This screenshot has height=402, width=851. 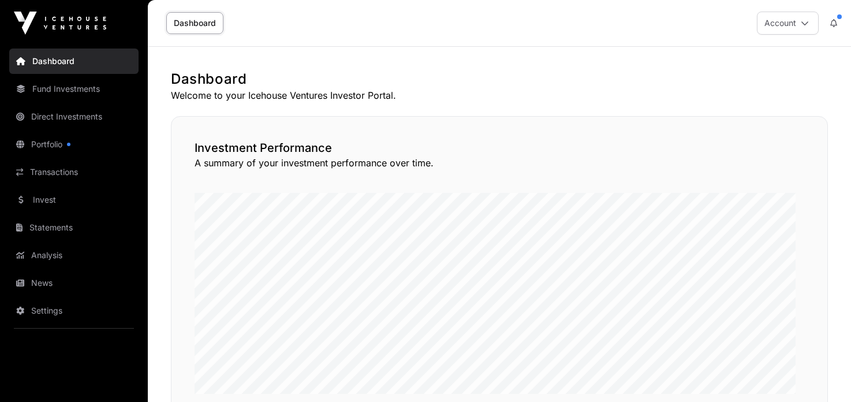 What do you see at coordinates (787, 23) in the screenshot?
I see `button: Account` at bounding box center [787, 23].